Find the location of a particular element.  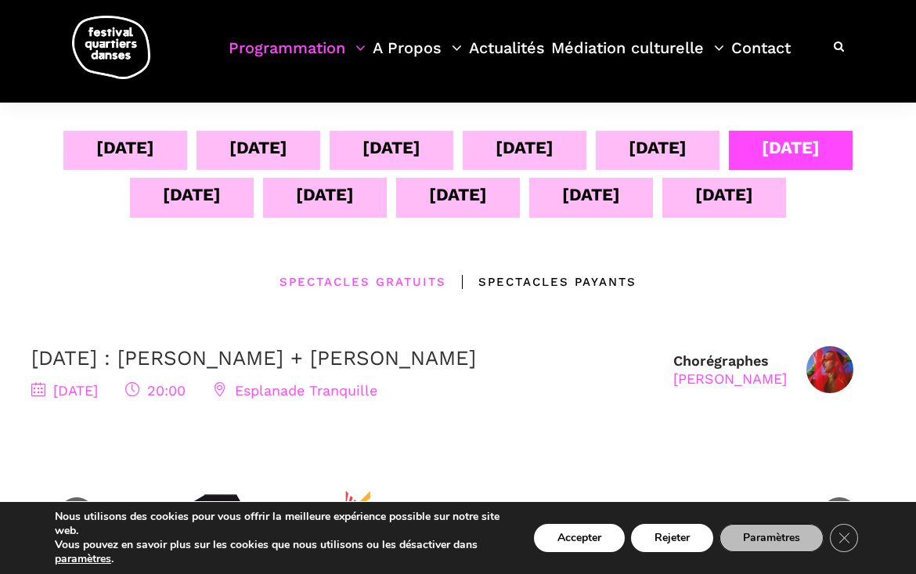

button: paramètres is located at coordinates (83, 559).